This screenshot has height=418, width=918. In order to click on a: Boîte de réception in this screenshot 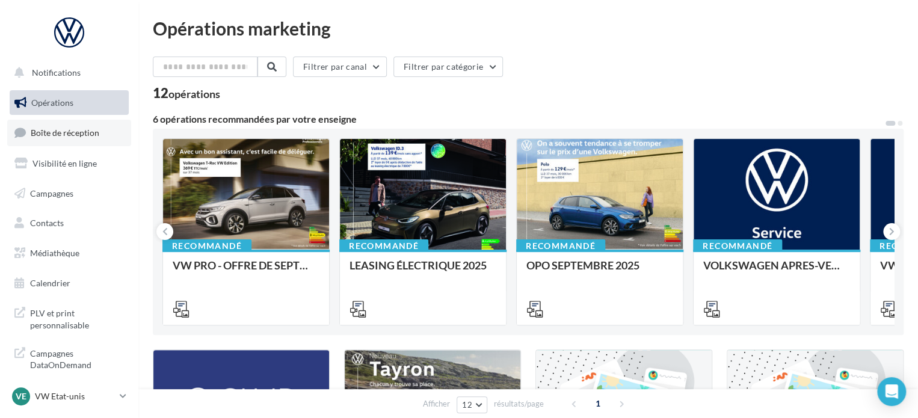, I will do `click(69, 132)`.